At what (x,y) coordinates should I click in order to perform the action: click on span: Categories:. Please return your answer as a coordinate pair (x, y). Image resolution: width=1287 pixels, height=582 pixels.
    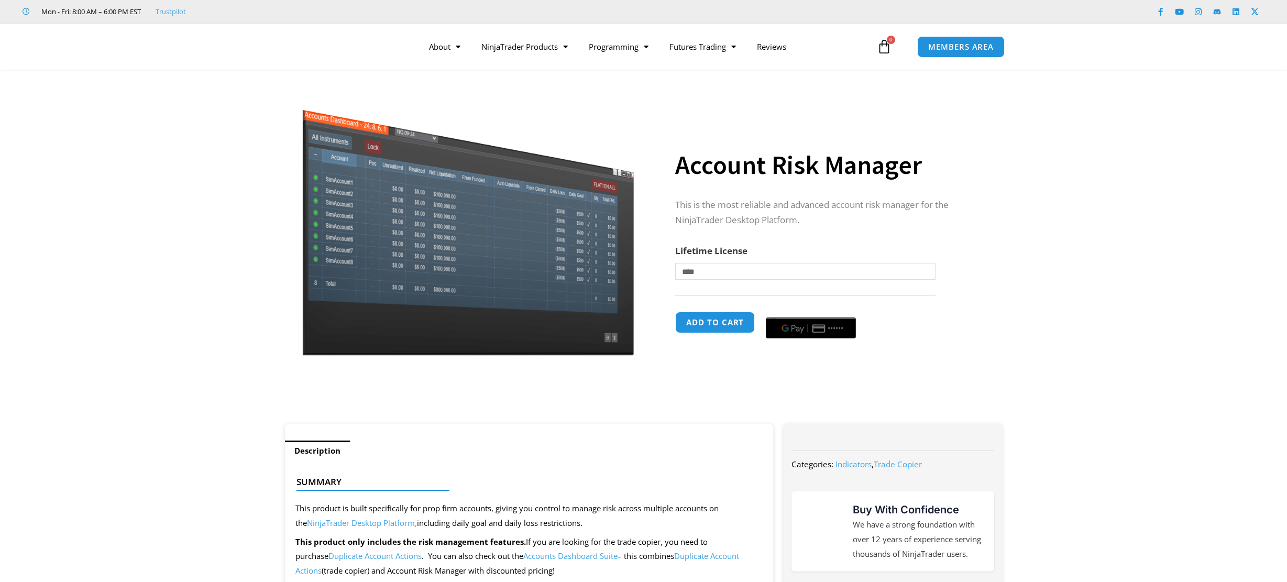
    Looking at the image, I should click on (812, 464).